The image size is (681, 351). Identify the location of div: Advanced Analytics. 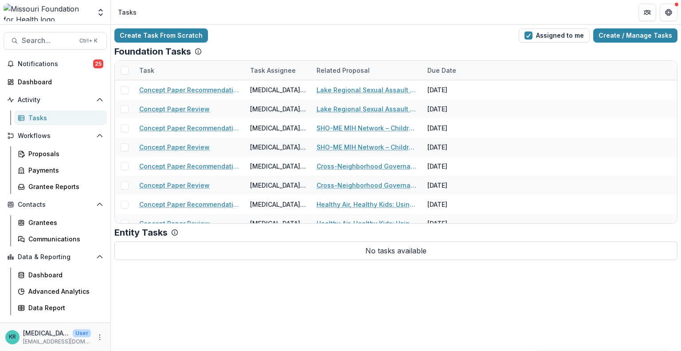
(64, 291).